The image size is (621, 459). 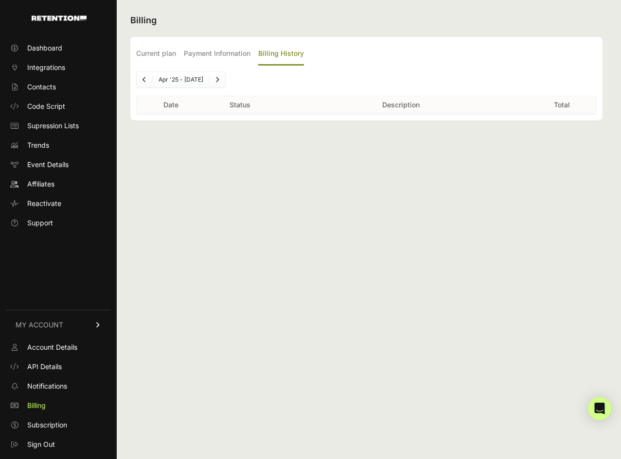 What do you see at coordinates (58, 406) in the screenshot?
I see `a: Billing` at bounding box center [58, 406].